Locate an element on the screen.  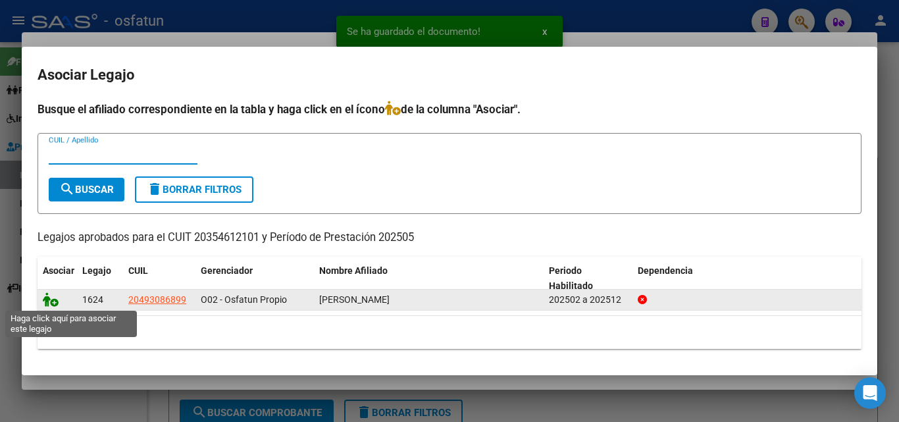
h2: Asociar Legajo is located at coordinates (449, 75).